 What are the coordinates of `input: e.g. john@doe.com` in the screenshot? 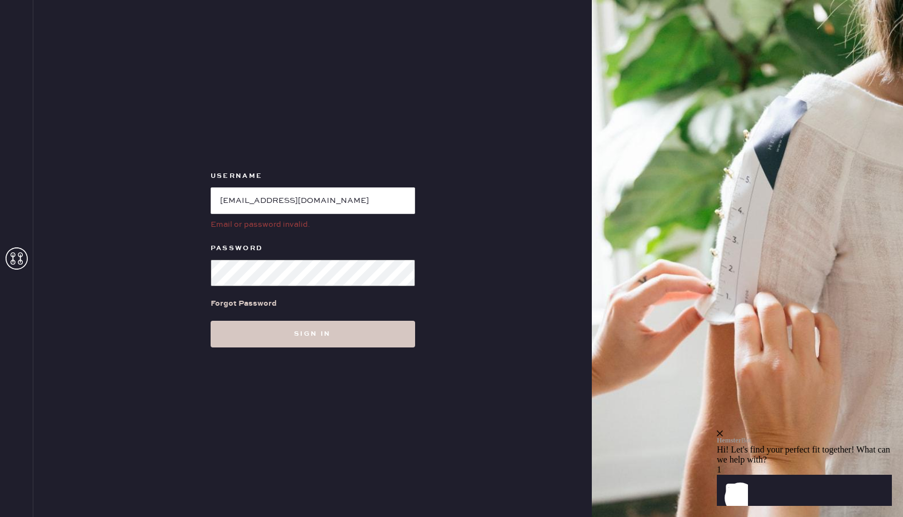 It's located at (313, 201).